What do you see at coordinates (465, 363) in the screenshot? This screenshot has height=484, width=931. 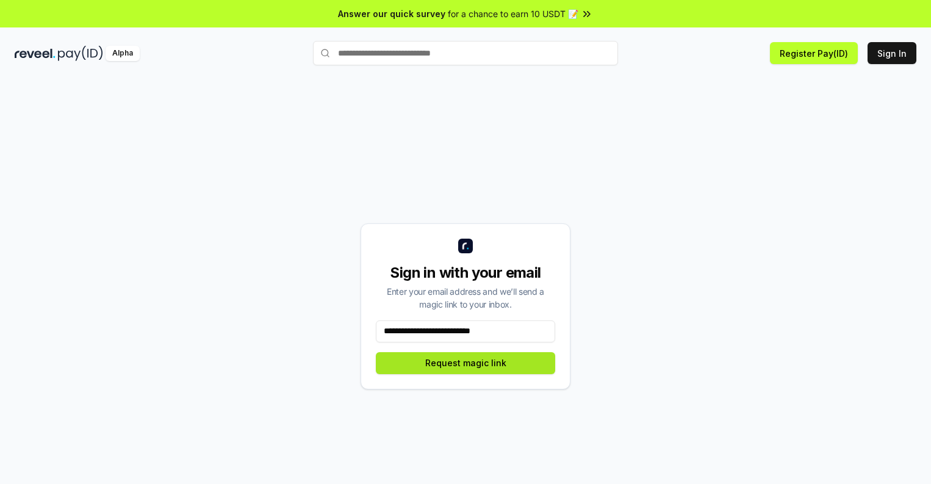 I see `button: Request magic link` at bounding box center [465, 363].